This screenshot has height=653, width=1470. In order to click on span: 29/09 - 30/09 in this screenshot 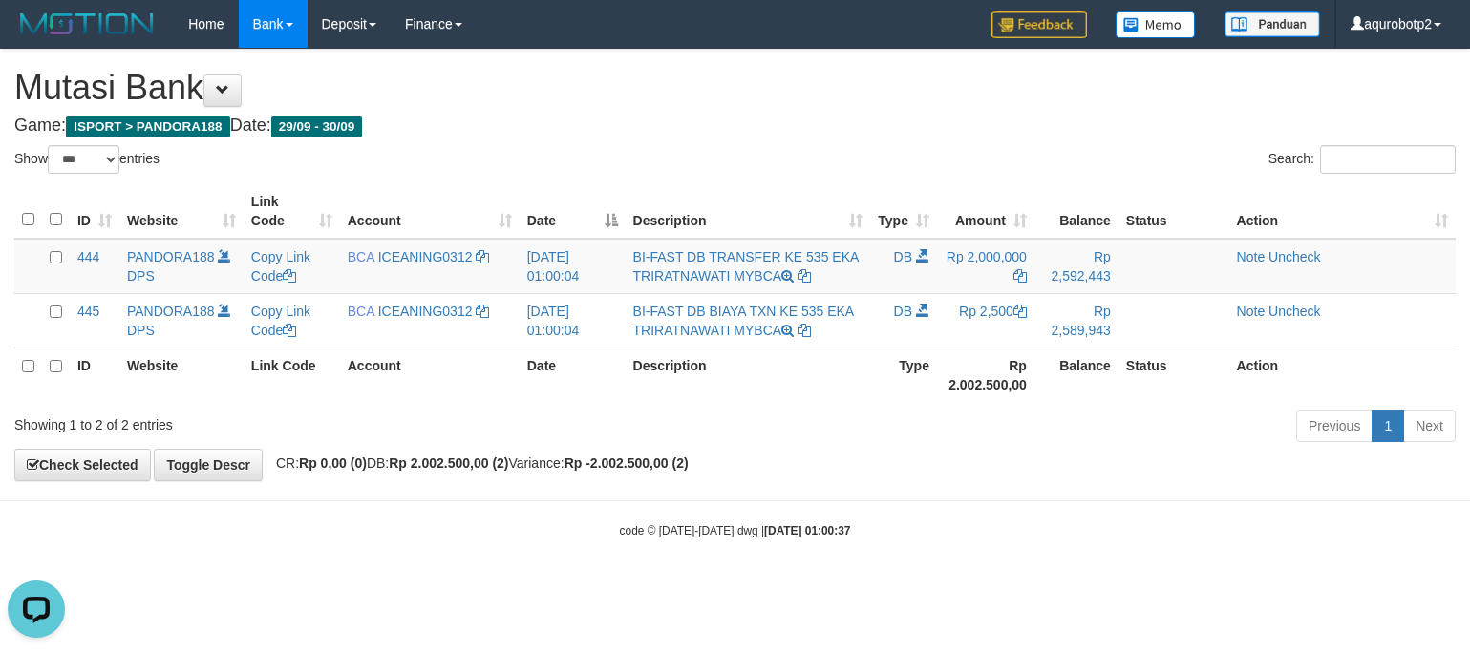, I will do `click(317, 127)`.